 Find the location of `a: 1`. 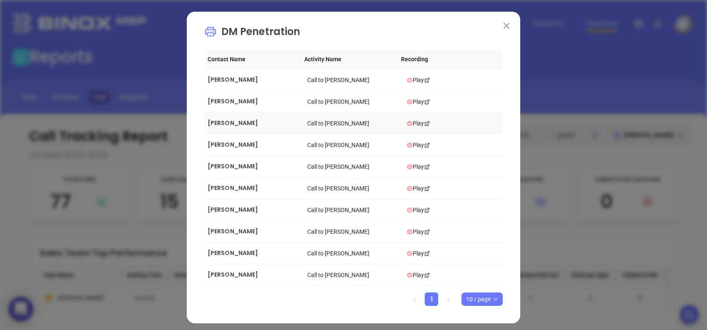

a: 1 is located at coordinates (431, 299).